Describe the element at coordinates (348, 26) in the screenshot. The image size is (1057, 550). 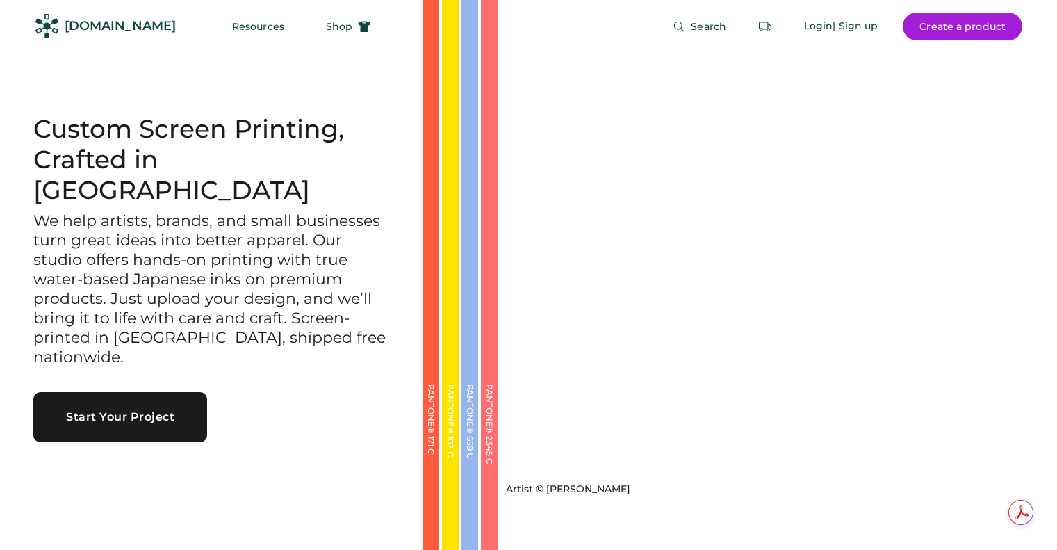
I see `button: Shop` at that location.